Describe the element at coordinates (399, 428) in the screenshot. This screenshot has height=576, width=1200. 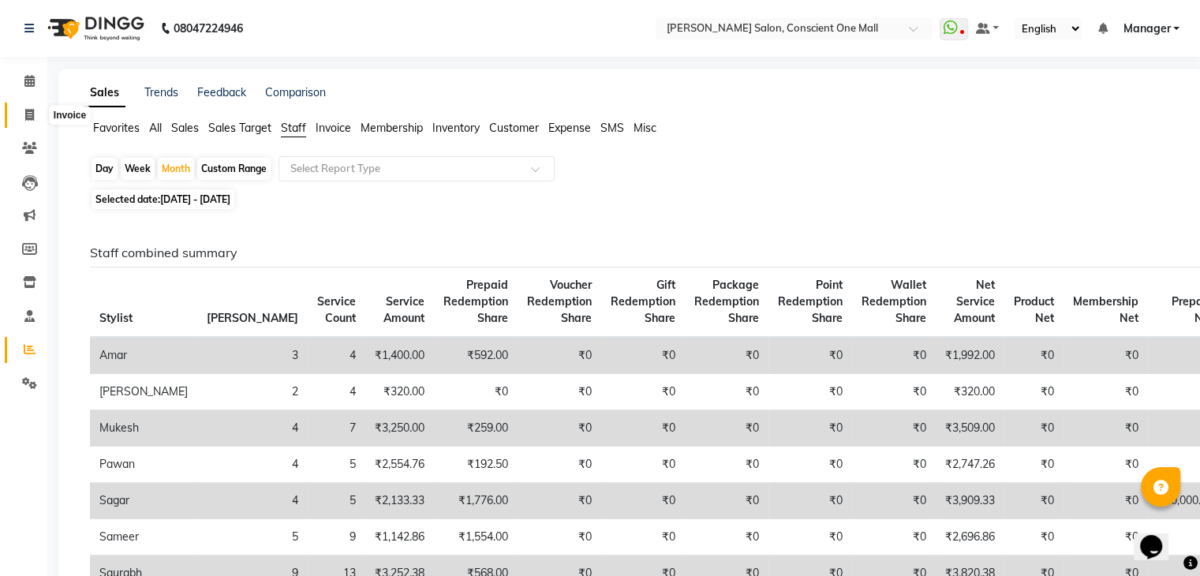
I see `td: ₹3,250.00` at that location.